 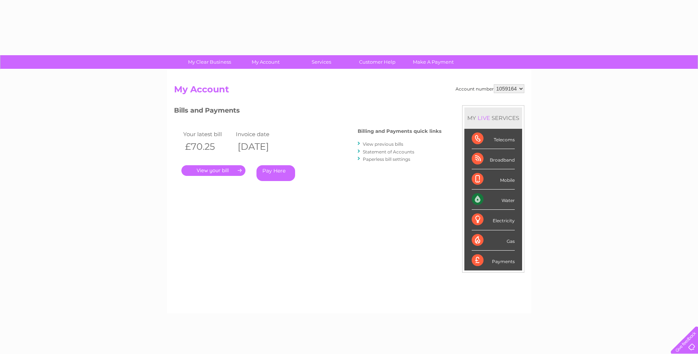 I want to click on div: LIVE, so click(x=484, y=118).